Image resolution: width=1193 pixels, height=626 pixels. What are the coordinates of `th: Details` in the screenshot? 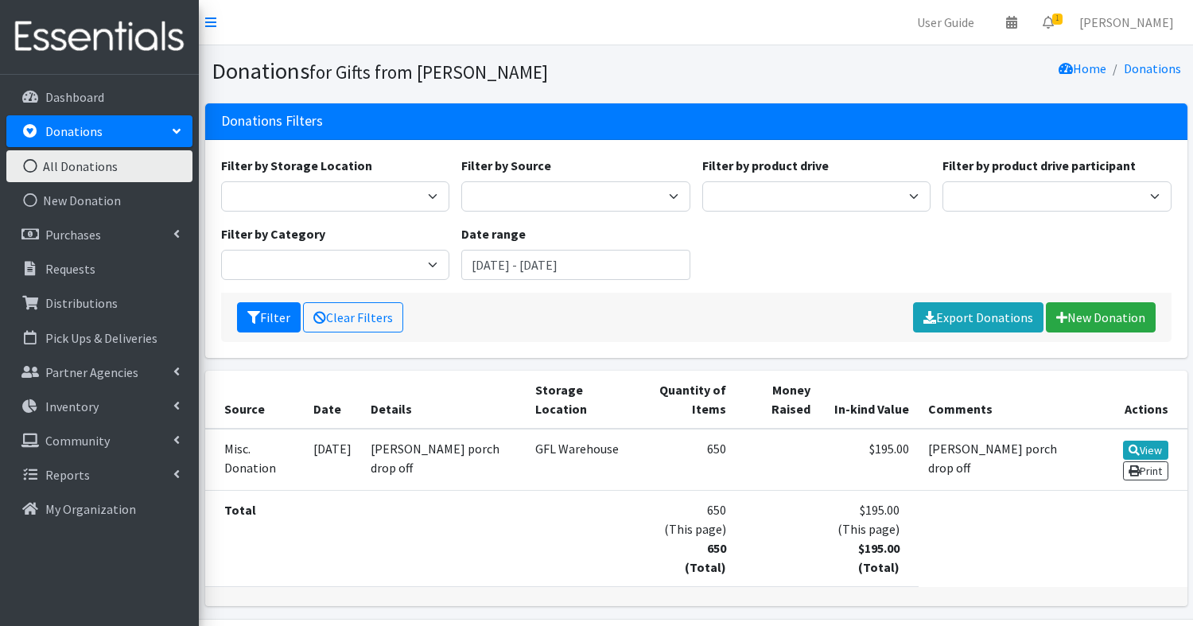 It's located at (443, 399).